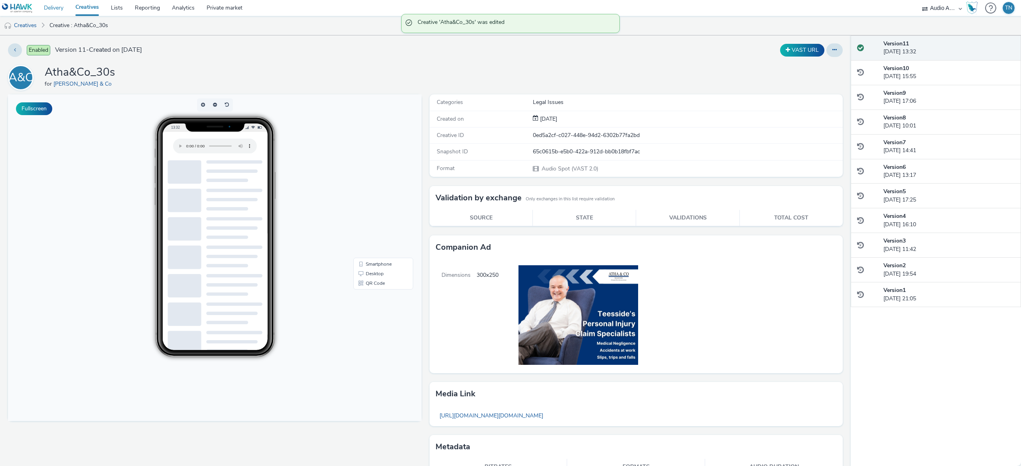  What do you see at coordinates (450, 102) in the screenshot?
I see `span: Categories` at bounding box center [450, 102].